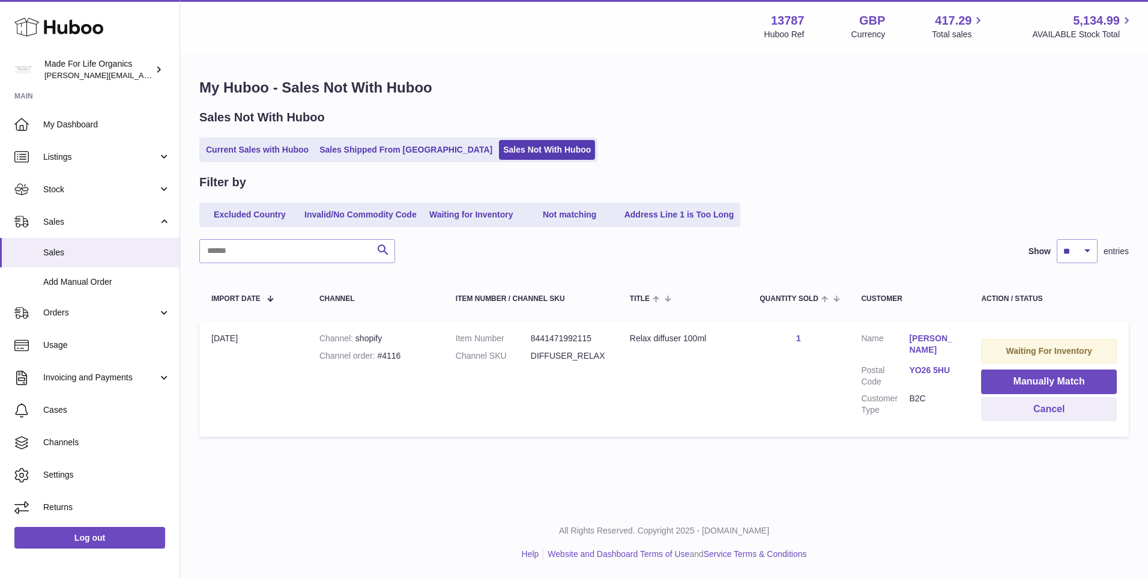  What do you see at coordinates (639, 298) in the screenshot?
I see `span: Title` at bounding box center [639, 298].